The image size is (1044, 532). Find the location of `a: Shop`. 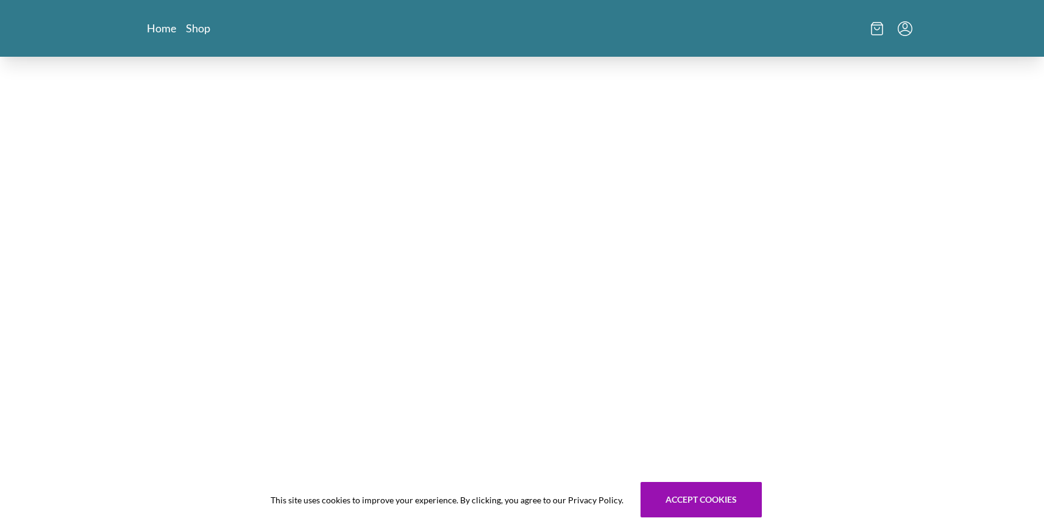

a: Shop is located at coordinates (198, 28).